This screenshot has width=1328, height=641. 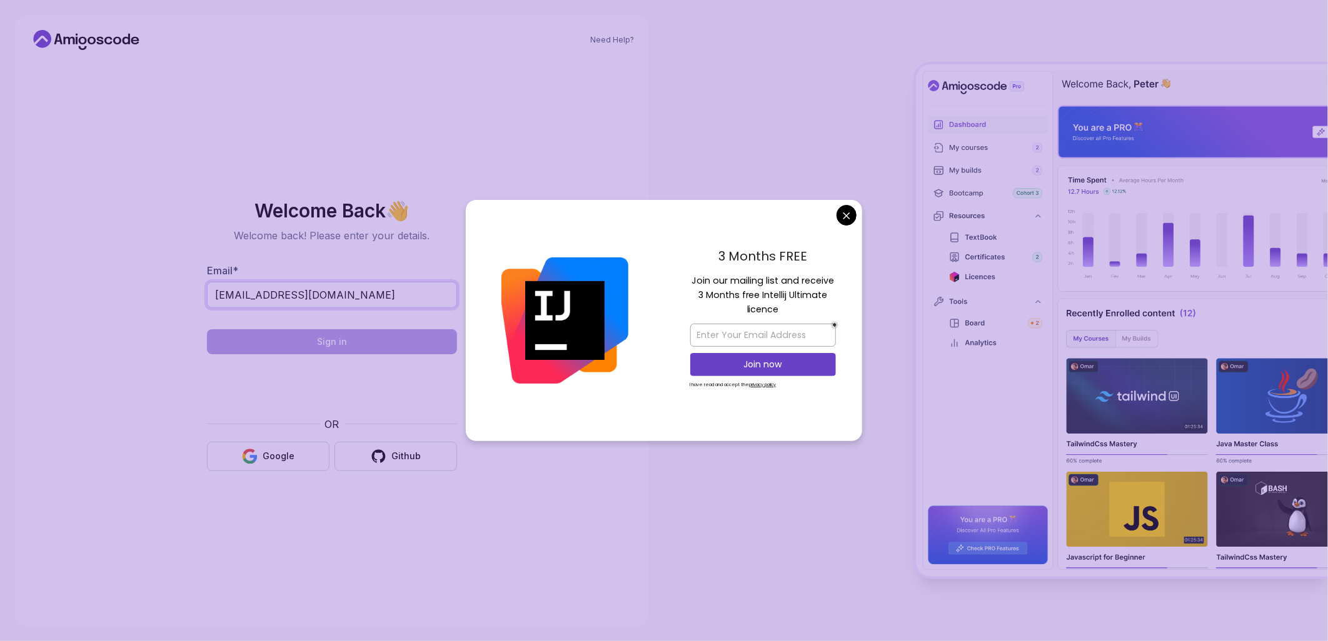 I want to click on a: Home link, so click(x=86, y=40).